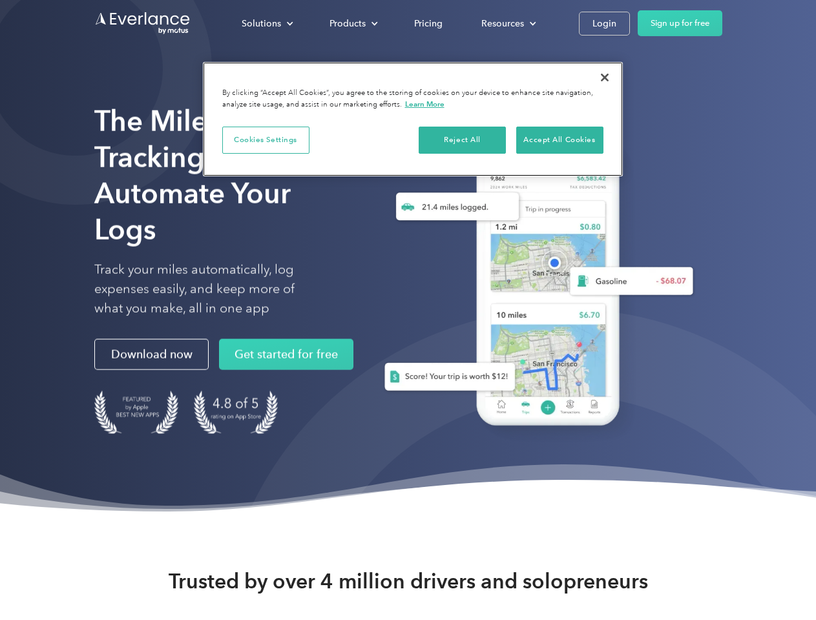  Describe the element at coordinates (413, 119) in the screenshot. I see `div: Cookie banner` at that location.